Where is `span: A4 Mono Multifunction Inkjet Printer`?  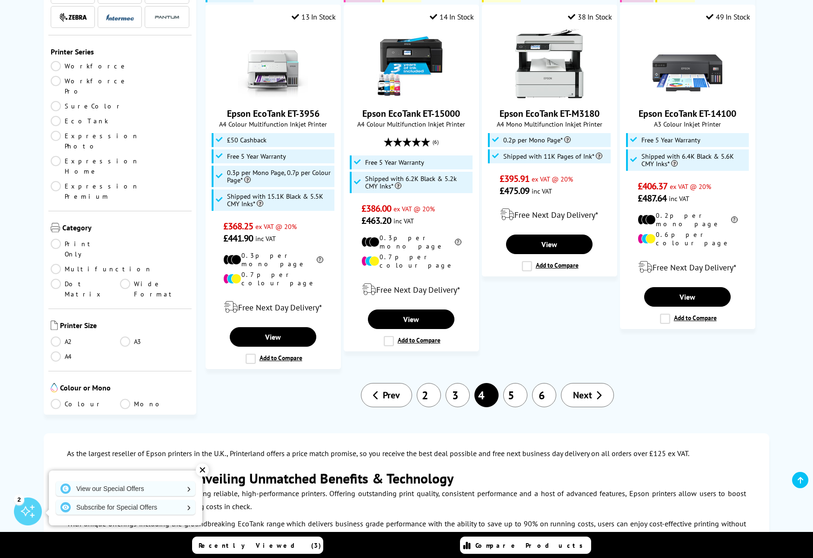
span: A4 Mono Multifunction Inkjet Printer is located at coordinates (550, 124).